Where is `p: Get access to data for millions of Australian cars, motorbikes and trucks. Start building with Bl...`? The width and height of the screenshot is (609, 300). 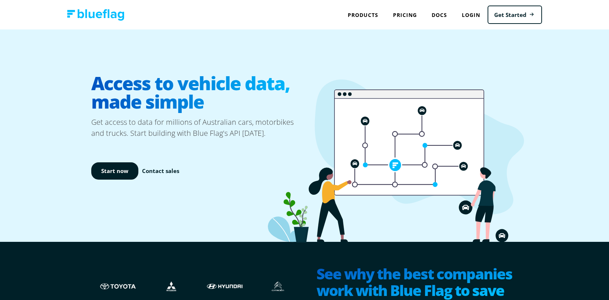 p: Get access to data for millions of Australian cars, motorbikes and trucks. Start building with Bl... is located at coordinates (198, 128).